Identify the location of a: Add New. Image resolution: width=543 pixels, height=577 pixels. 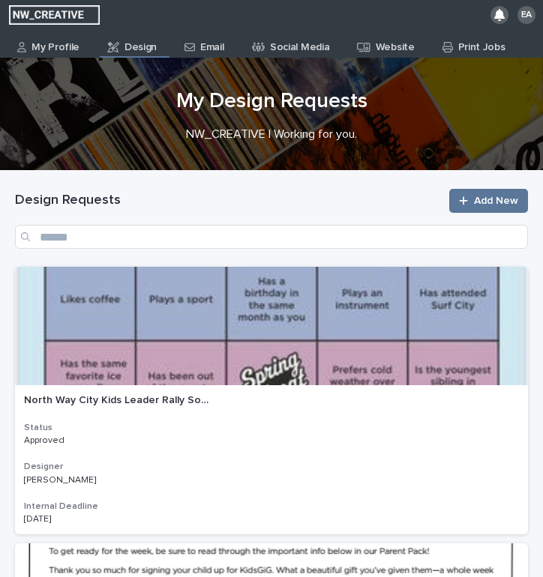
(488, 201).